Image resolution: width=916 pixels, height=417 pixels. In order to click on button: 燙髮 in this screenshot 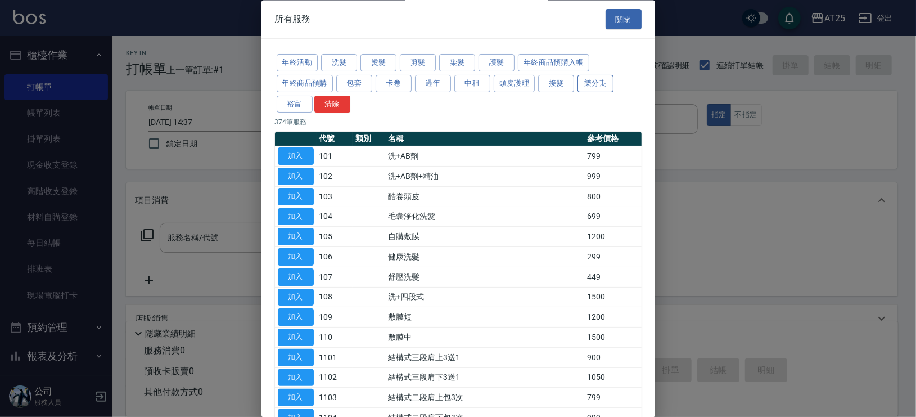, I will do `click(378, 63)`.